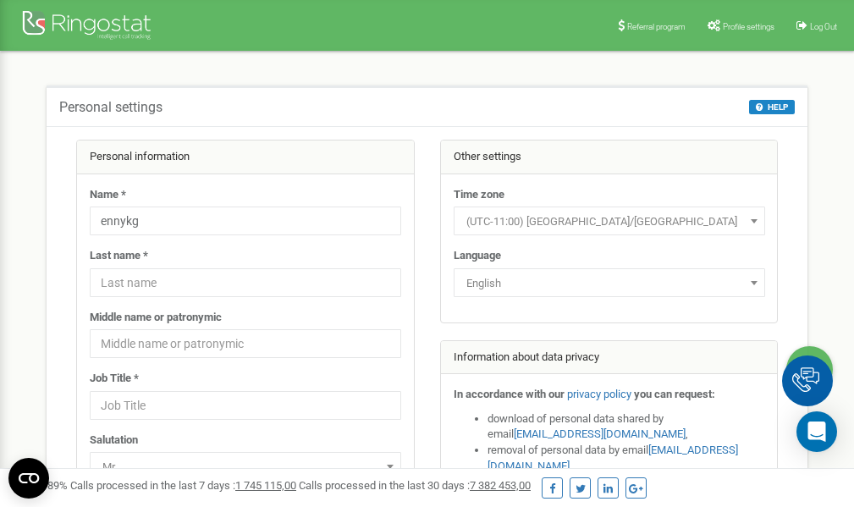 The height and width of the screenshot is (507, 854). Describe the element at coordinates (415, 485) in the screenshot. I see `span: Calls processed in the last 30 days :` at that location.